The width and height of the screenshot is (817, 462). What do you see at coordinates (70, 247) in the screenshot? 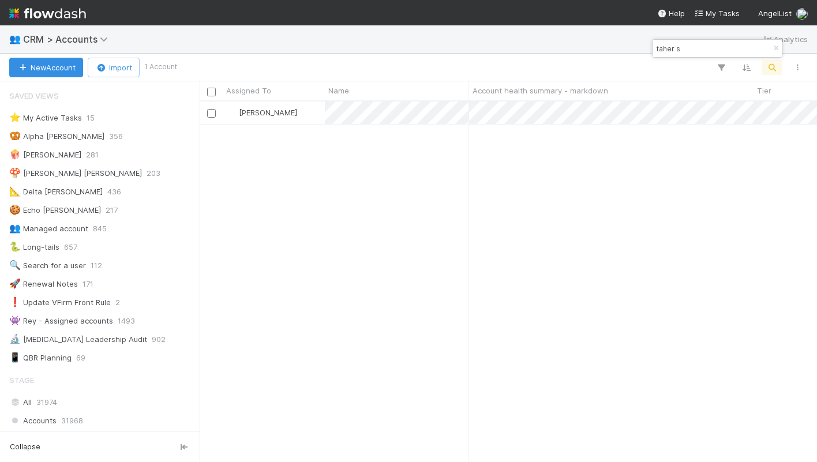
I see `span: 657` at bounding box center [70, 247].